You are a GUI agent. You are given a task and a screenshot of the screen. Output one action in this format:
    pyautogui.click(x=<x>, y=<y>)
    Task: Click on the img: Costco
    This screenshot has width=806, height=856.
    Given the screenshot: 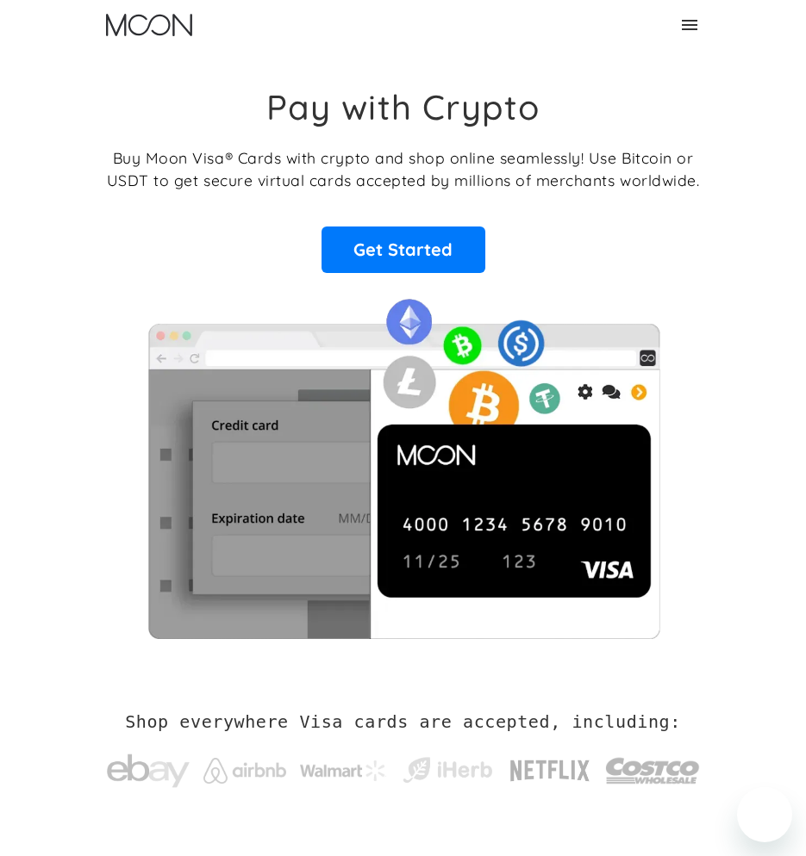 What is the action you would take?
    pyautogui.click(x=652, y=771)
    